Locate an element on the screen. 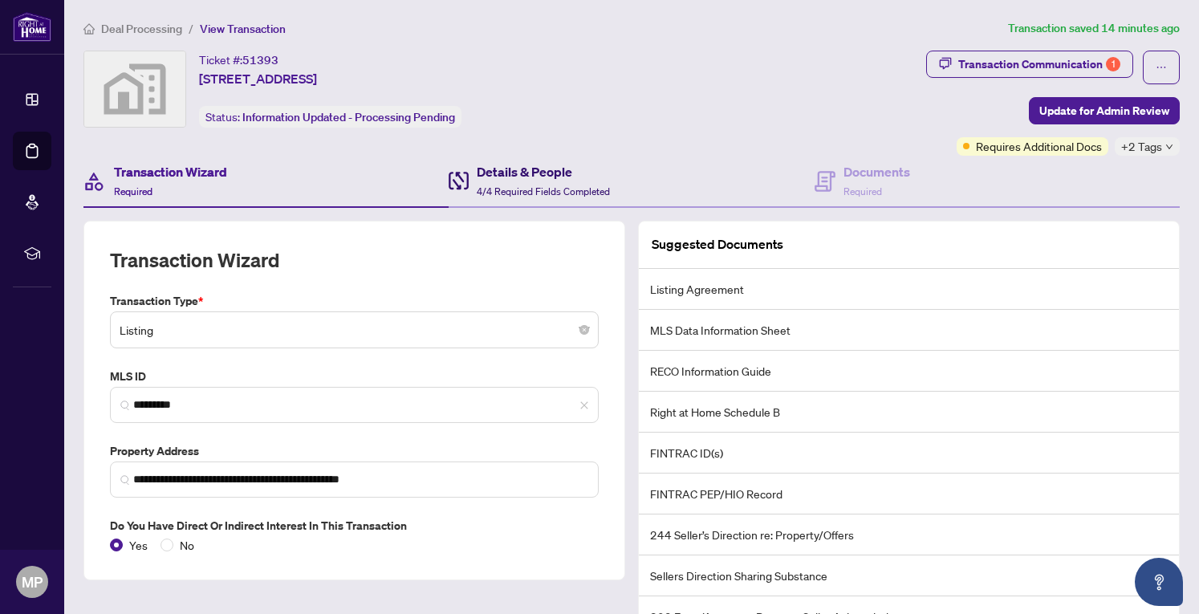 Image resolution: width=1199 pixels, height=614 pixels. div: 1 is located at coordinates (1113, 64).